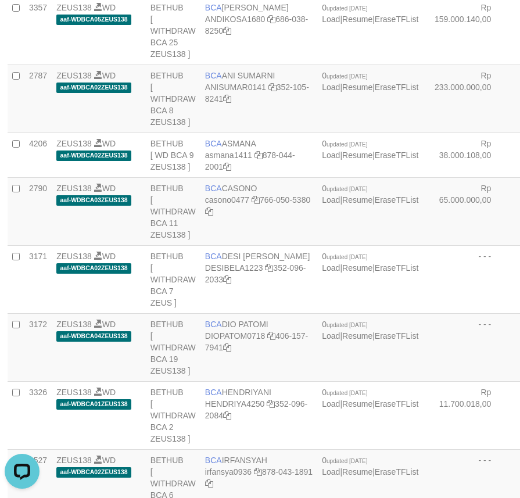  What do you see at coordinates (227, 99) in the screenshot?
I see `a: Copy 3521058241 to clipboard` at bounding box center [227, 99].